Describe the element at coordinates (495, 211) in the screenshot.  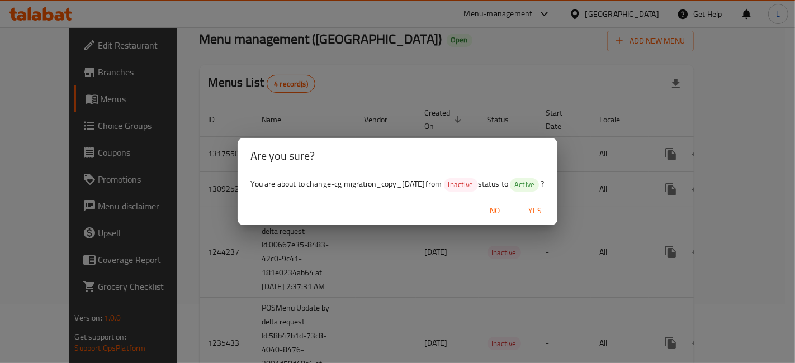
I see `button: No` at that location.